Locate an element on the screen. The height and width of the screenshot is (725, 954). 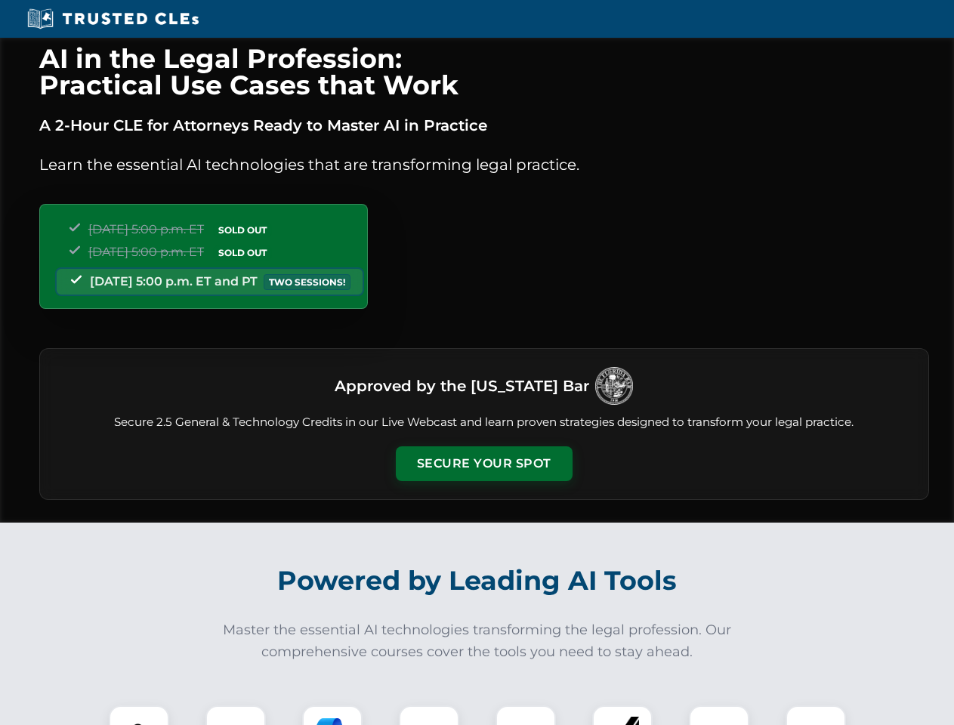
h2: Powered by Leading AI Tools is located at coordinates (477, 581).